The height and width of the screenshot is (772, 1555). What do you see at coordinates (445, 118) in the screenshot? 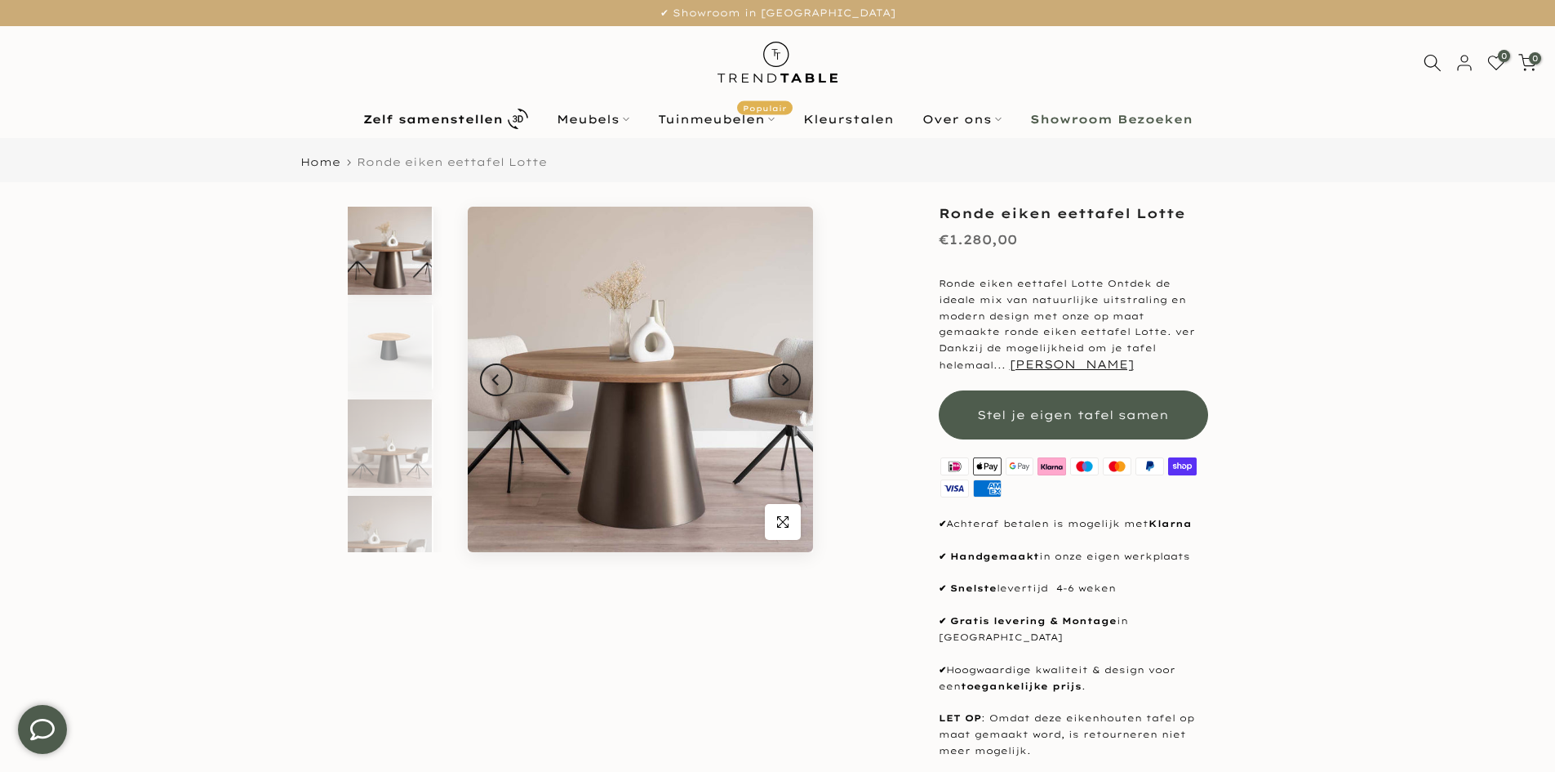
I see `a: Zelf samenstellen` at bounding box center [445, 118].